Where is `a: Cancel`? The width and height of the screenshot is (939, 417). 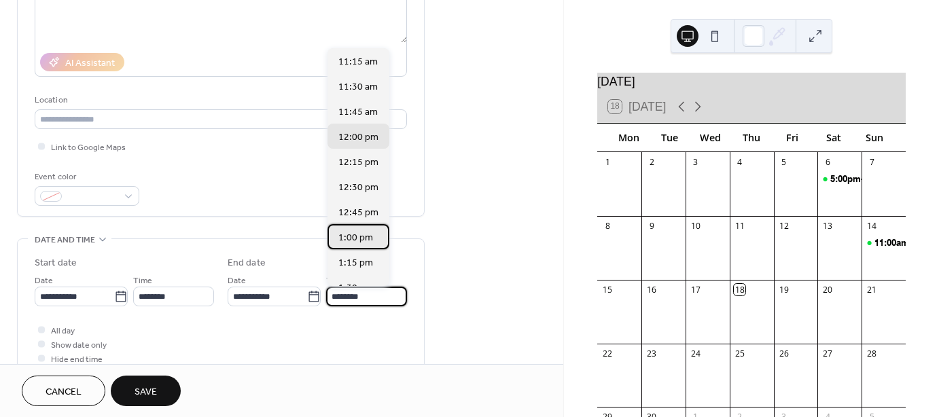
a: Cancel is located at coordinates (63, 391).